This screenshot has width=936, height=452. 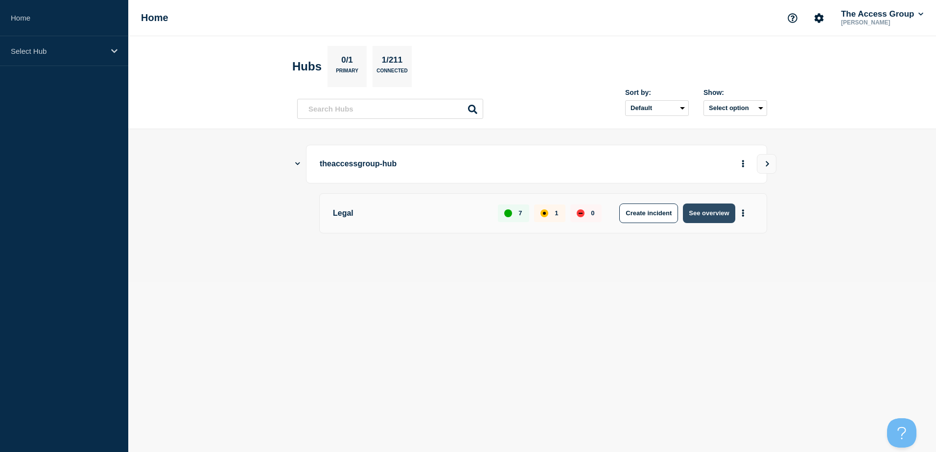 I want to click on div: down, so click(x=581, y=213).